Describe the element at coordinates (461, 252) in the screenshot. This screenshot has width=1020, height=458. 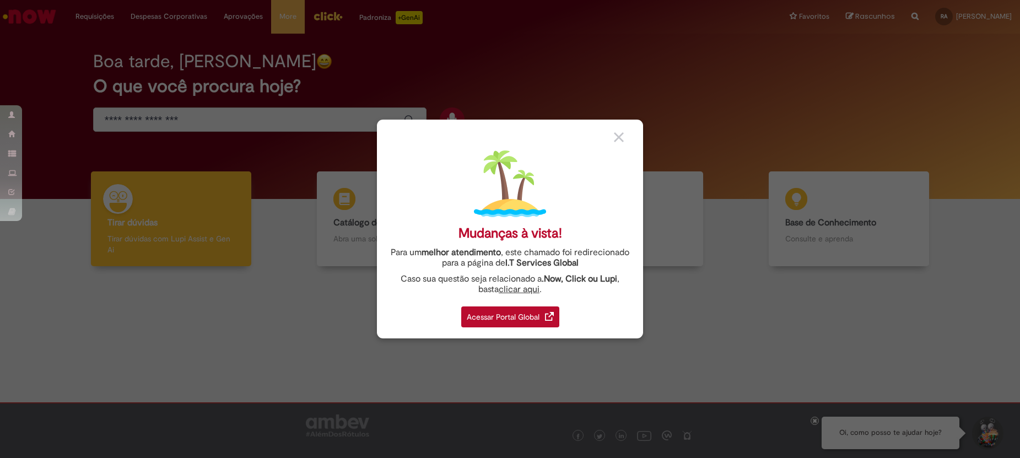
I see `strong: melhor atendimento` at that location.